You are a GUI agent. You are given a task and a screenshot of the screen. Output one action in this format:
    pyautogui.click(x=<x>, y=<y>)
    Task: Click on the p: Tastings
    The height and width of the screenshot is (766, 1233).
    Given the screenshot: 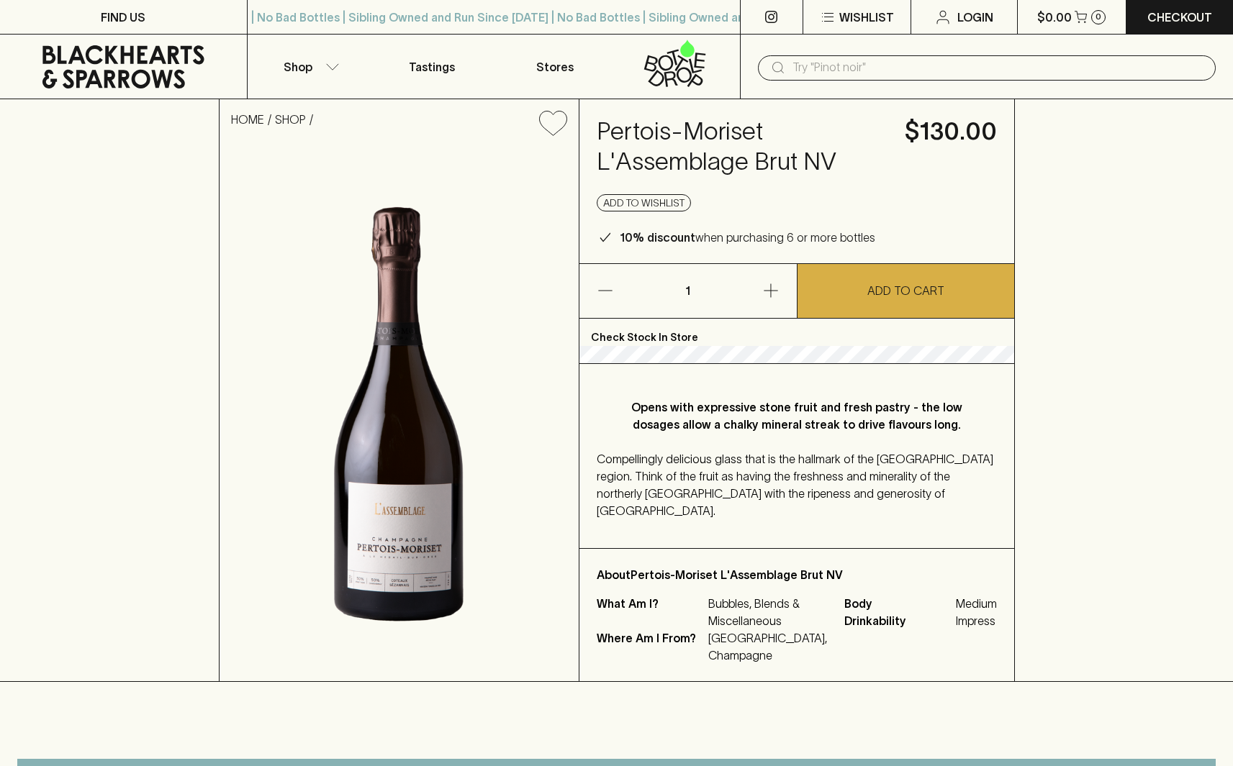 What is the action you would take?
    pyautogui.click(x=432, y=67)
    